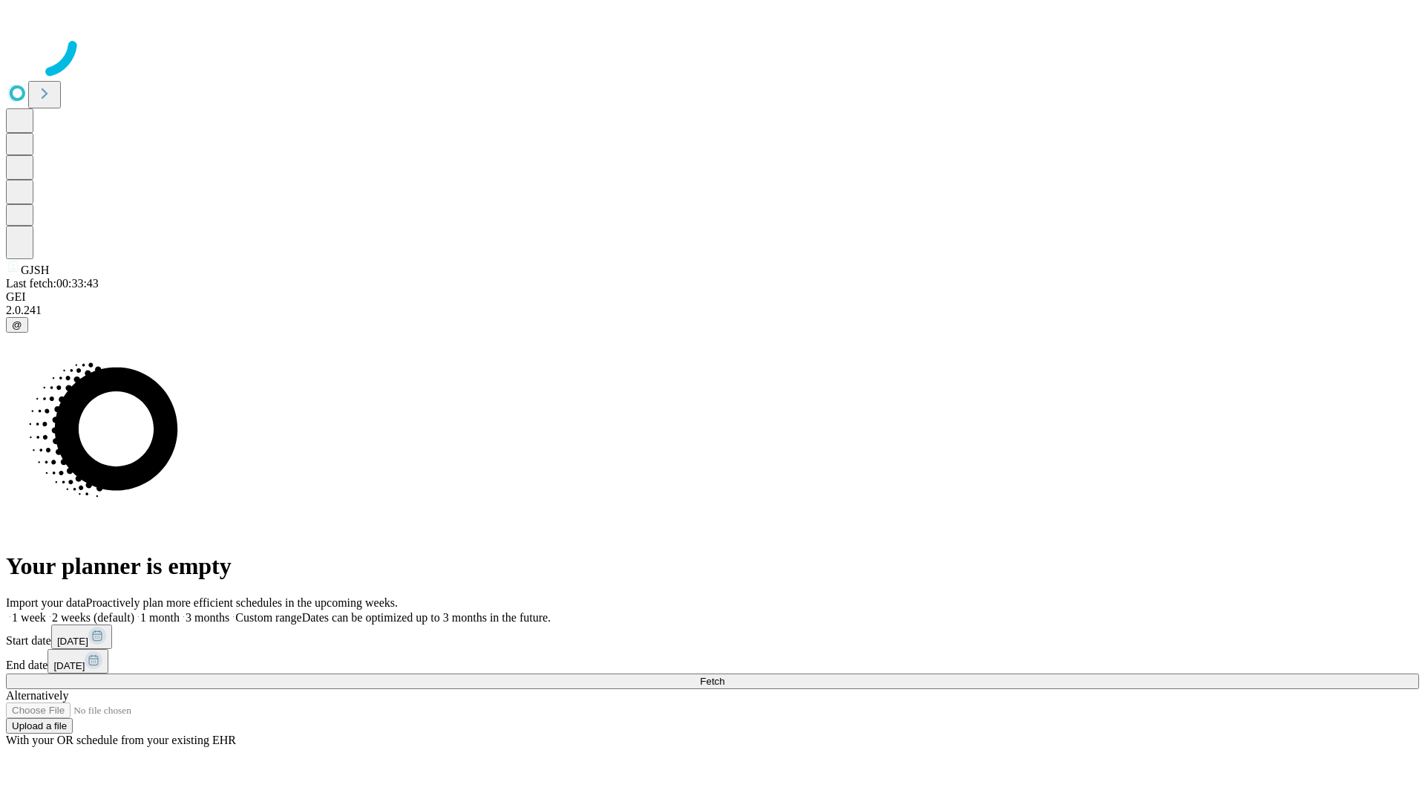 This screenshot has width=1425, height=802. Describe the element at coordinates (46, 602) in the screenshot. I see `span: Import your data` at that location.